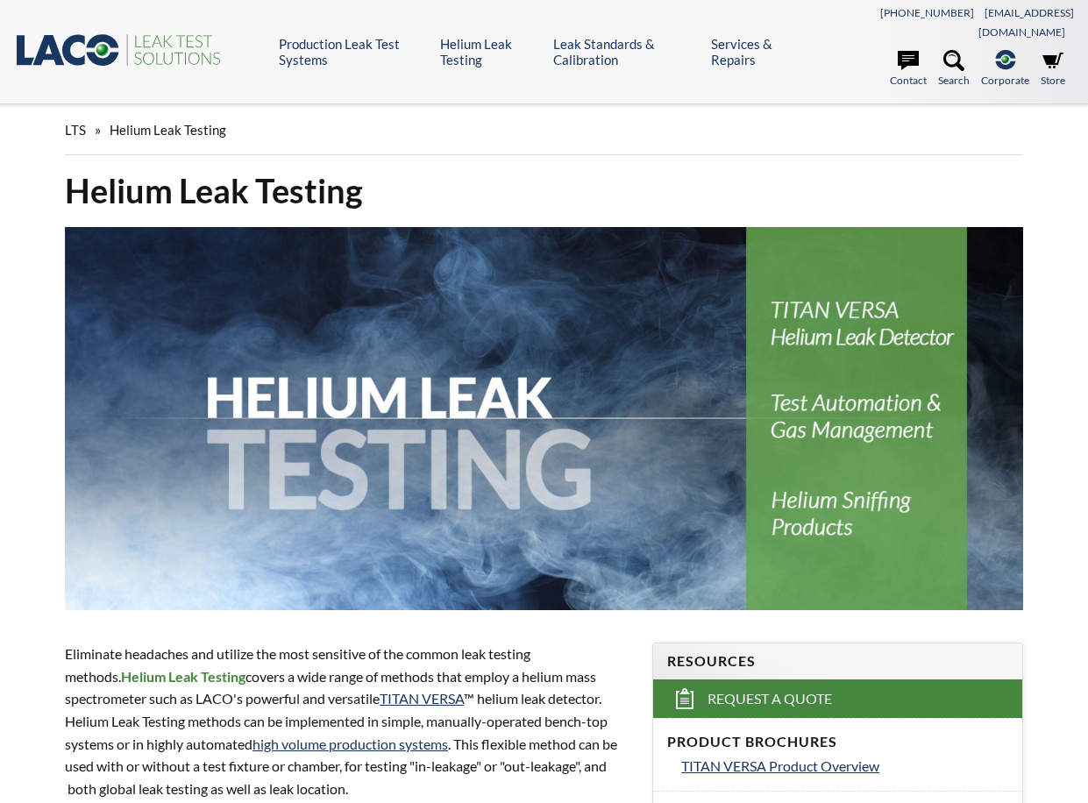 The width and height of the screenshot is (1088, 803). Describe the element at coordinates (770, 699) in the screenshot. I see `span: Request a Quote` at that location.